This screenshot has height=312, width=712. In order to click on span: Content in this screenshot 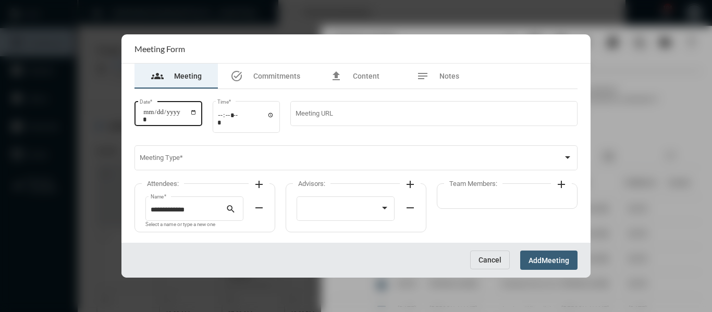, I will do `click(366, 76)`.